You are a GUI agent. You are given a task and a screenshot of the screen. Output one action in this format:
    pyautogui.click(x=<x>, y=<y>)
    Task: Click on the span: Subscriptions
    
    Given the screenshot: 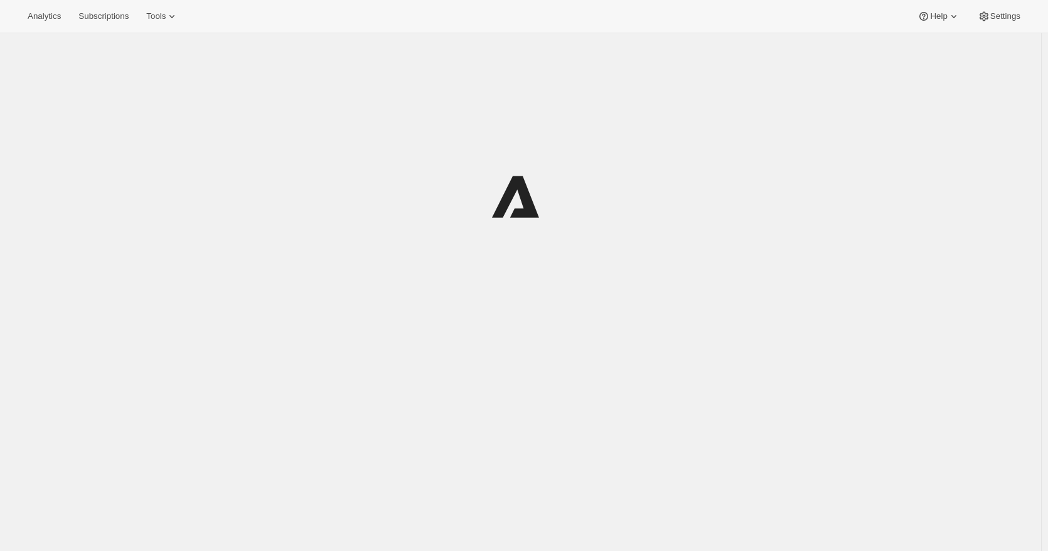 What is the action you would take?
    pyautogui.click(x=104, y=16)
    